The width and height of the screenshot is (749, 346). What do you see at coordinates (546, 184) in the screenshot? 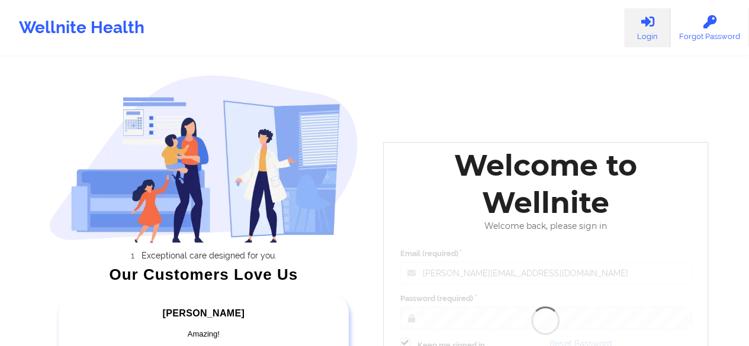
I see `div: Welcome to Wellnite` at bounding box center [546, 184].